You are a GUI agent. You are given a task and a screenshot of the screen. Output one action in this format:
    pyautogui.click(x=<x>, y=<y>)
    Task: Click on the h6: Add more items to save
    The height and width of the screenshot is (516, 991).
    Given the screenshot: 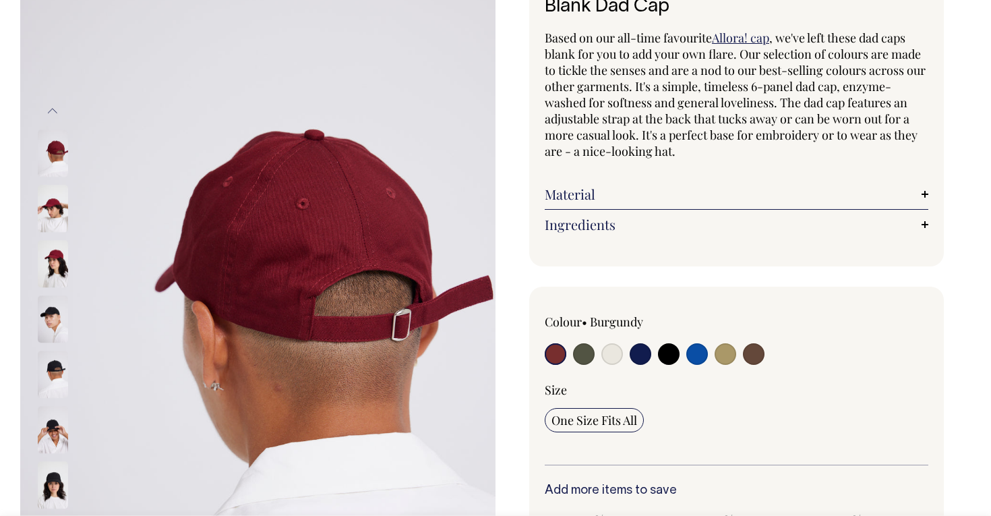 What is the action you would take?
    pyautogui.click(x=736, y=491)
    